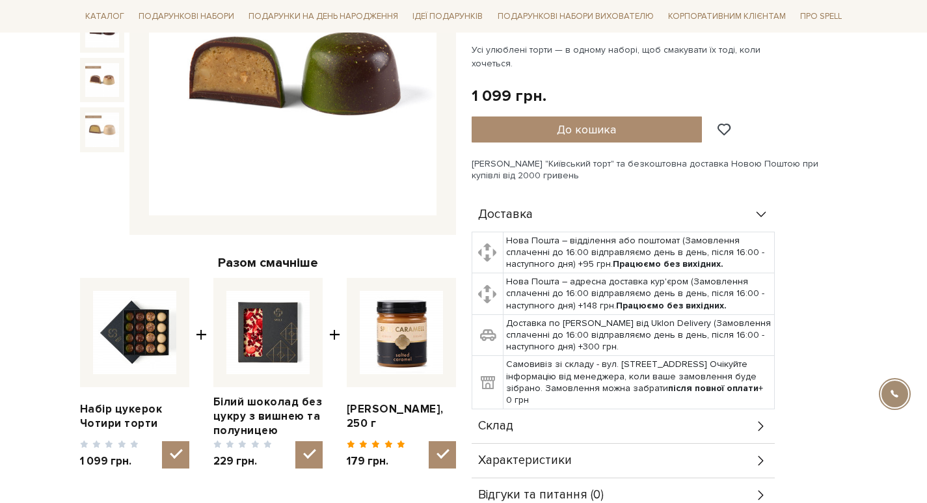  What do you see at coordinates (186, 16) in the screenshot?
I see `a: Подарункові набори` at bounding box center [186, 16].